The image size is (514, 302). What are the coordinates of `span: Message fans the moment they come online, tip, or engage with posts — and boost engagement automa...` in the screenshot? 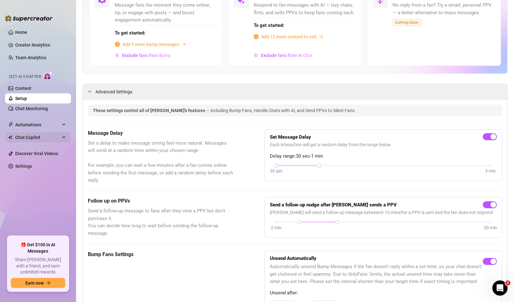 It's located at (166, 13).